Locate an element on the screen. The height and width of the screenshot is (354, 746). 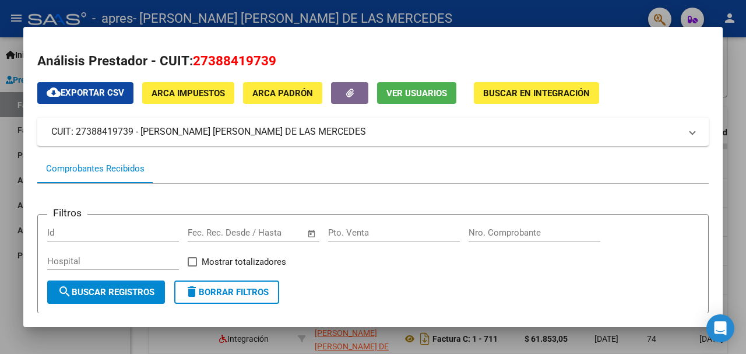
button: Borrar Filtros is located at coordinates (227, 292).